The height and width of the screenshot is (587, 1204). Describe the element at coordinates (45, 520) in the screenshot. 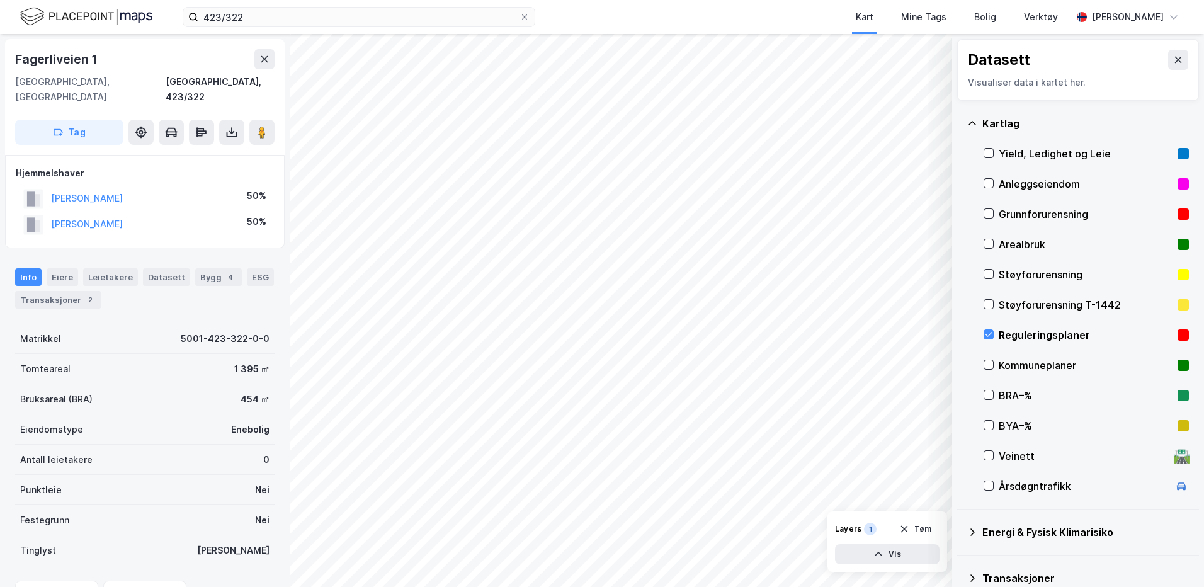

I see `div: Festegrunn` at that location.